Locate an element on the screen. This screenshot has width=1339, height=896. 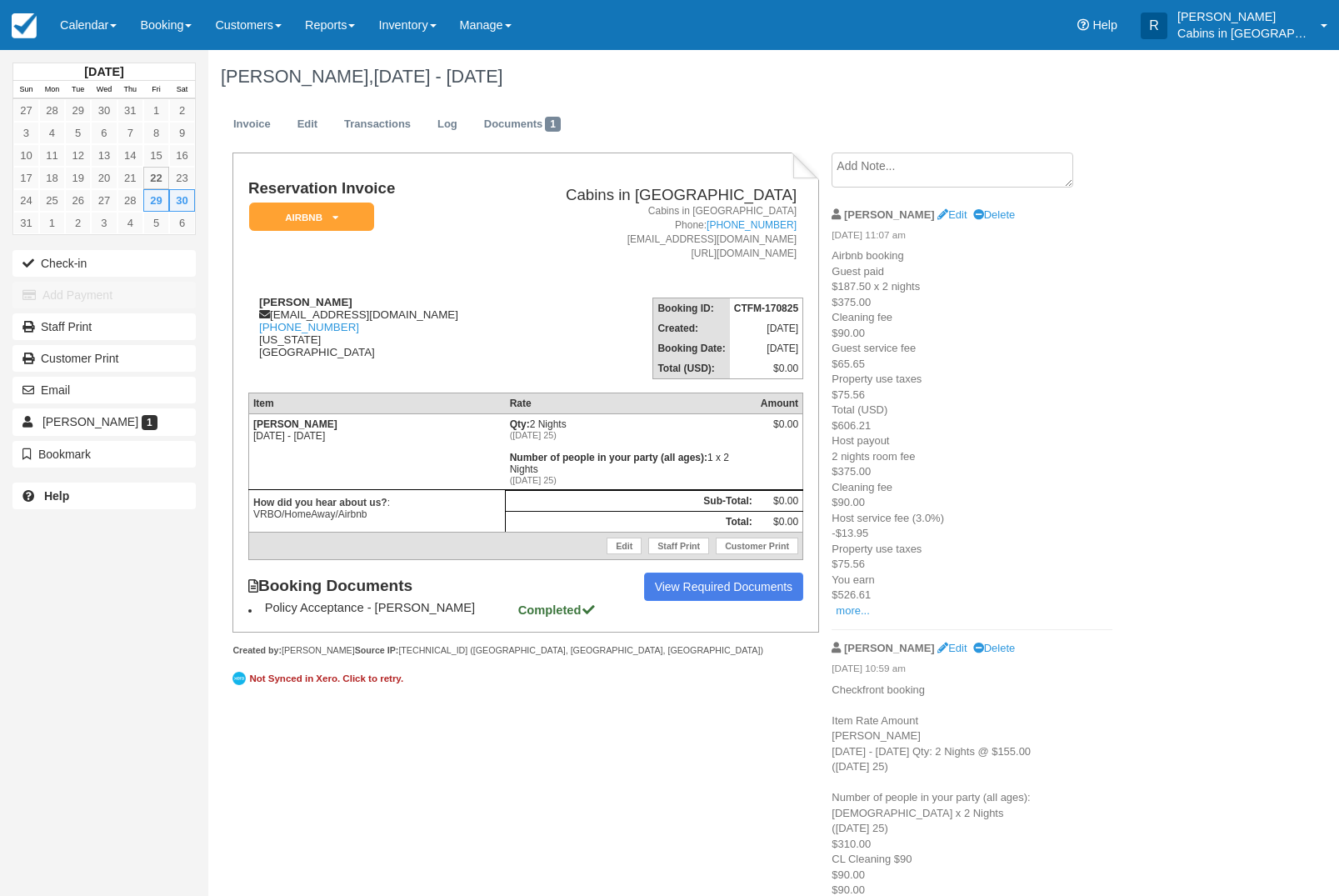
a: 8 is located at coordinates (156, 133).